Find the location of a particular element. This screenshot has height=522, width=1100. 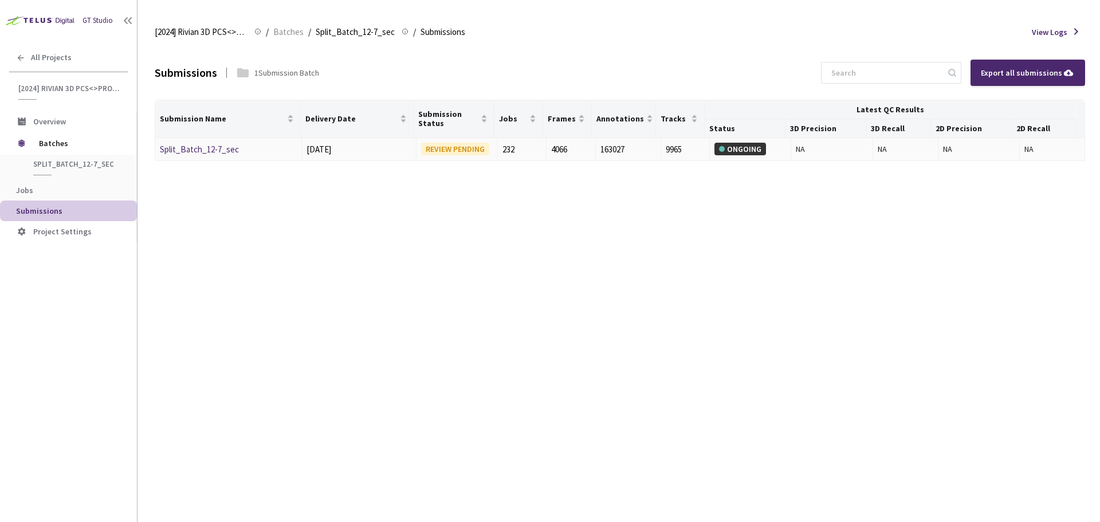

div: 163027 is located at coordinates (628, 150).